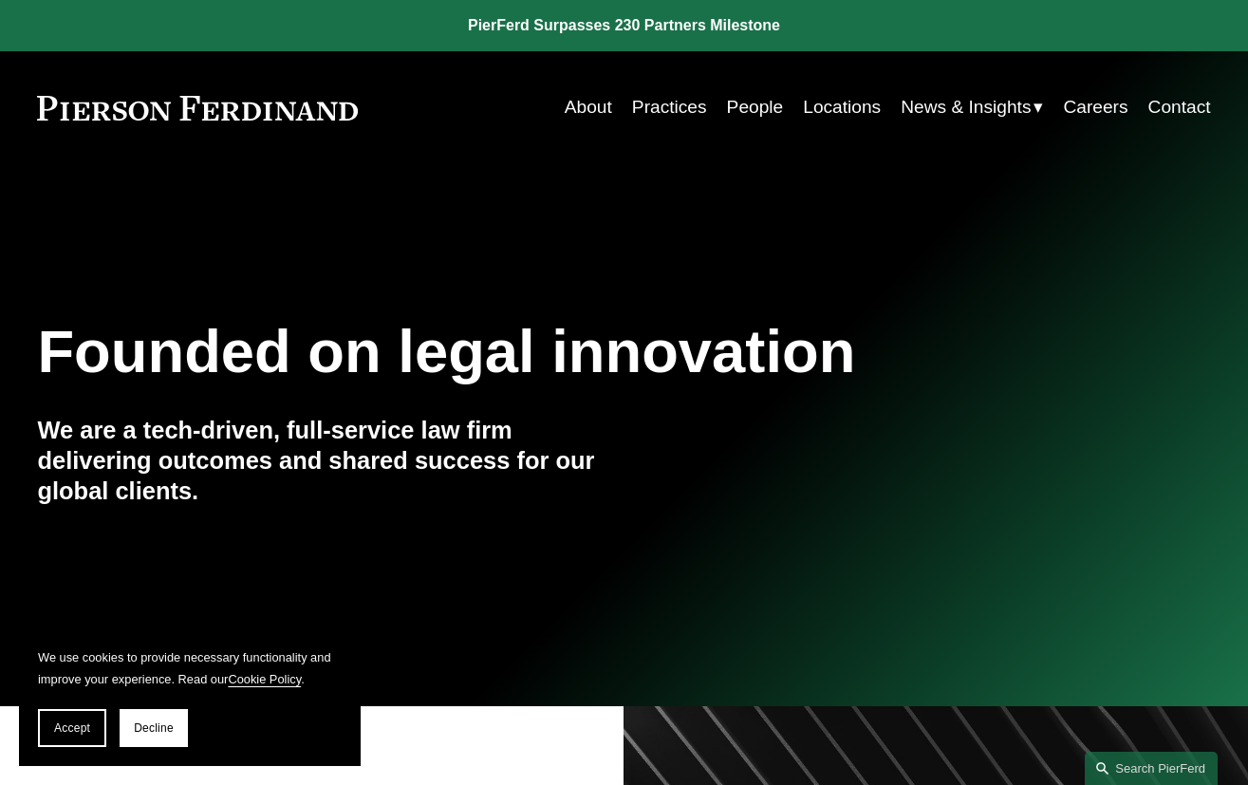 This screenshot has height=785, width=1248. I want to click on a: Cookie Policy, so click(264, 678).